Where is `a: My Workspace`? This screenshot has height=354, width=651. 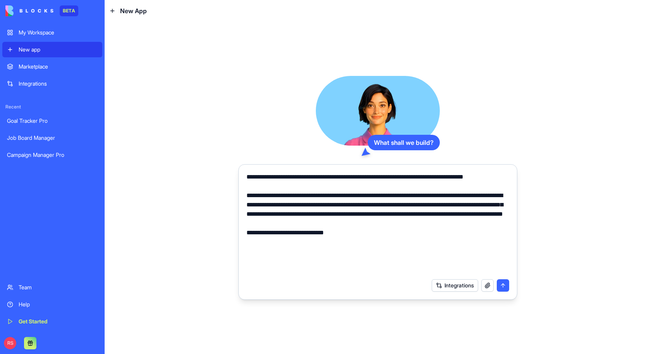
a: My Workspace is located at coordinates (52, 33).